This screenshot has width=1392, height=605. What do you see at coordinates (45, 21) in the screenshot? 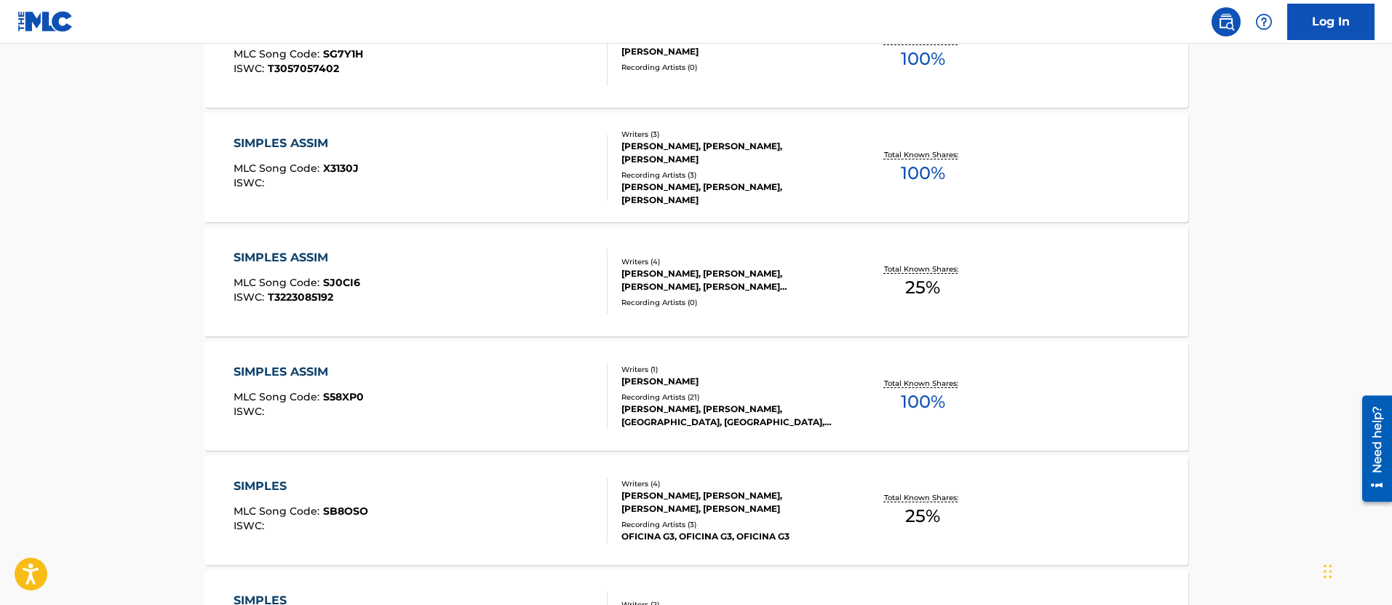
I see `img: MLC Logo` at bounding box center [45, 21].